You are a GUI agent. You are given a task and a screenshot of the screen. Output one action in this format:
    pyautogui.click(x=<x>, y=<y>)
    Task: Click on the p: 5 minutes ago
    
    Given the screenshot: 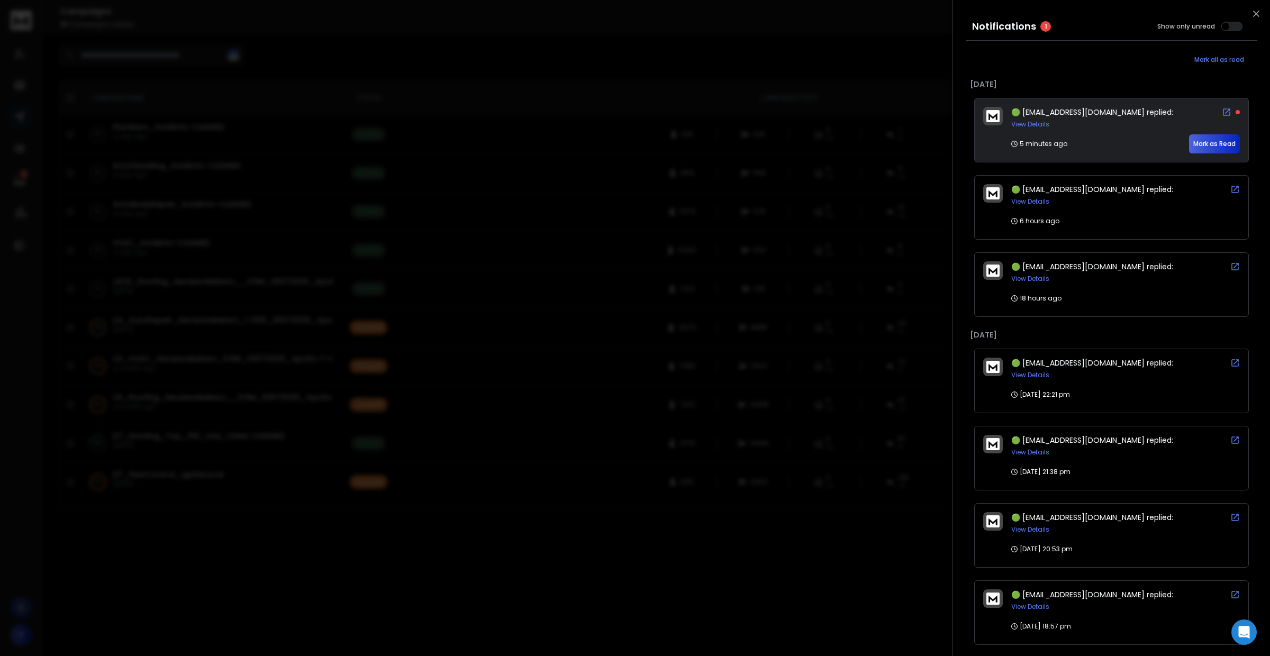 What is the action you would take?
    pyautogui.click(x=1039, y=144)
    